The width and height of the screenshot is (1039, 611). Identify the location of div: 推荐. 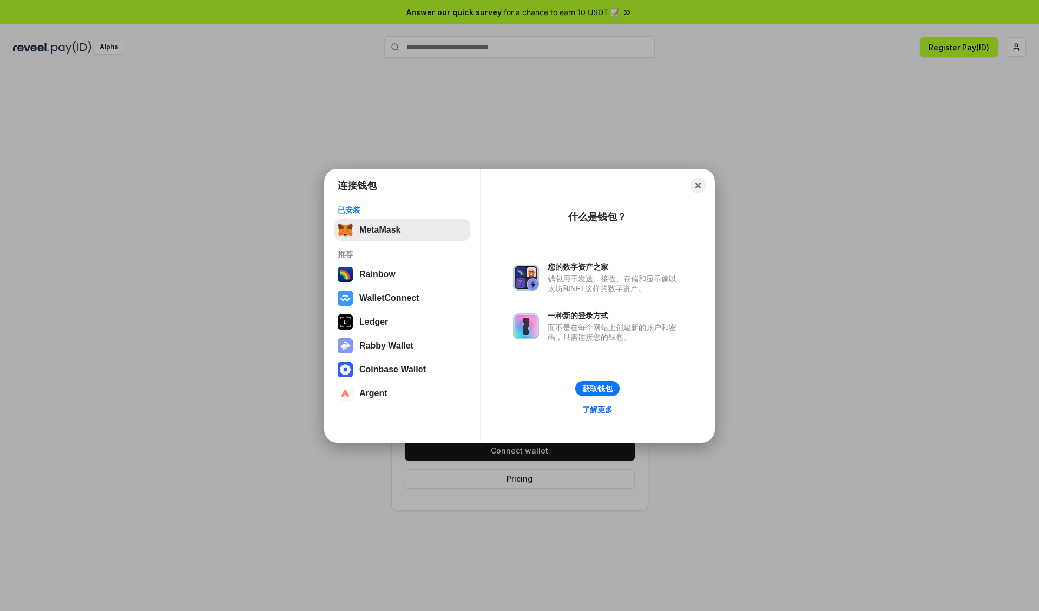
(402, 254).